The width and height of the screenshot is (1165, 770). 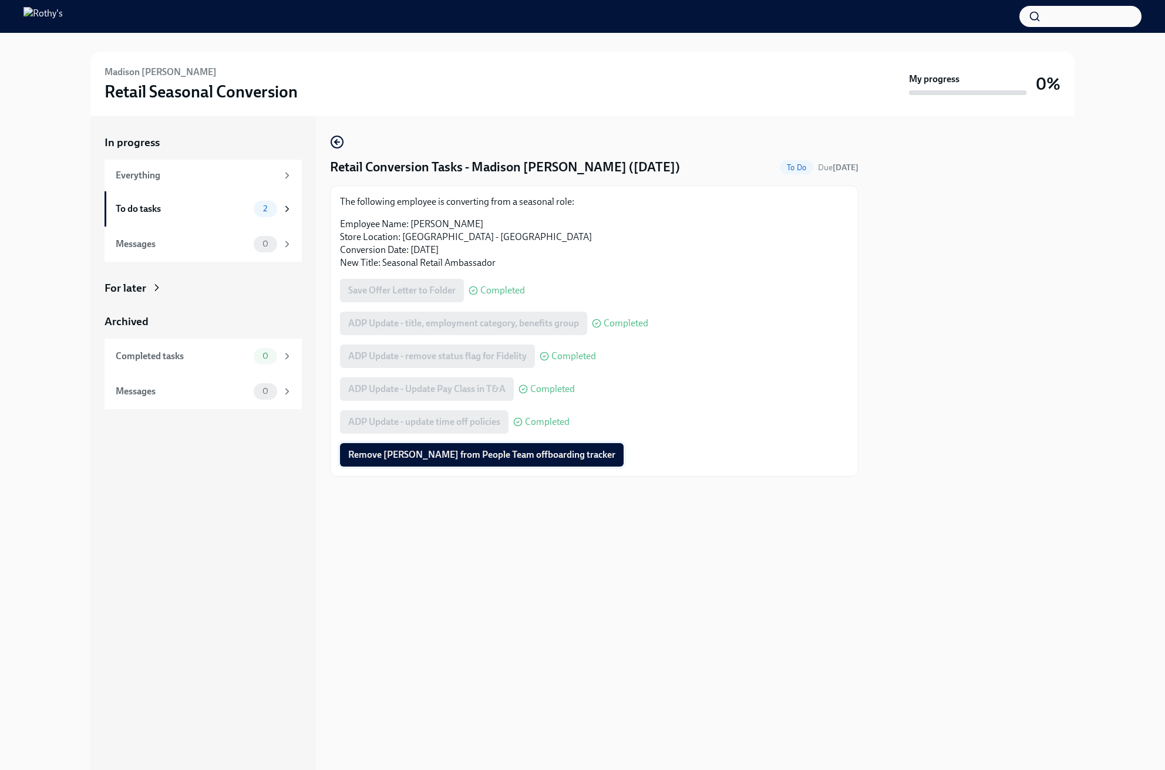 What do you see at coordinates (838, 167) in the screenshot?
I see `span: September 8th, 2025 09:00` at bounding box center [838, 167].